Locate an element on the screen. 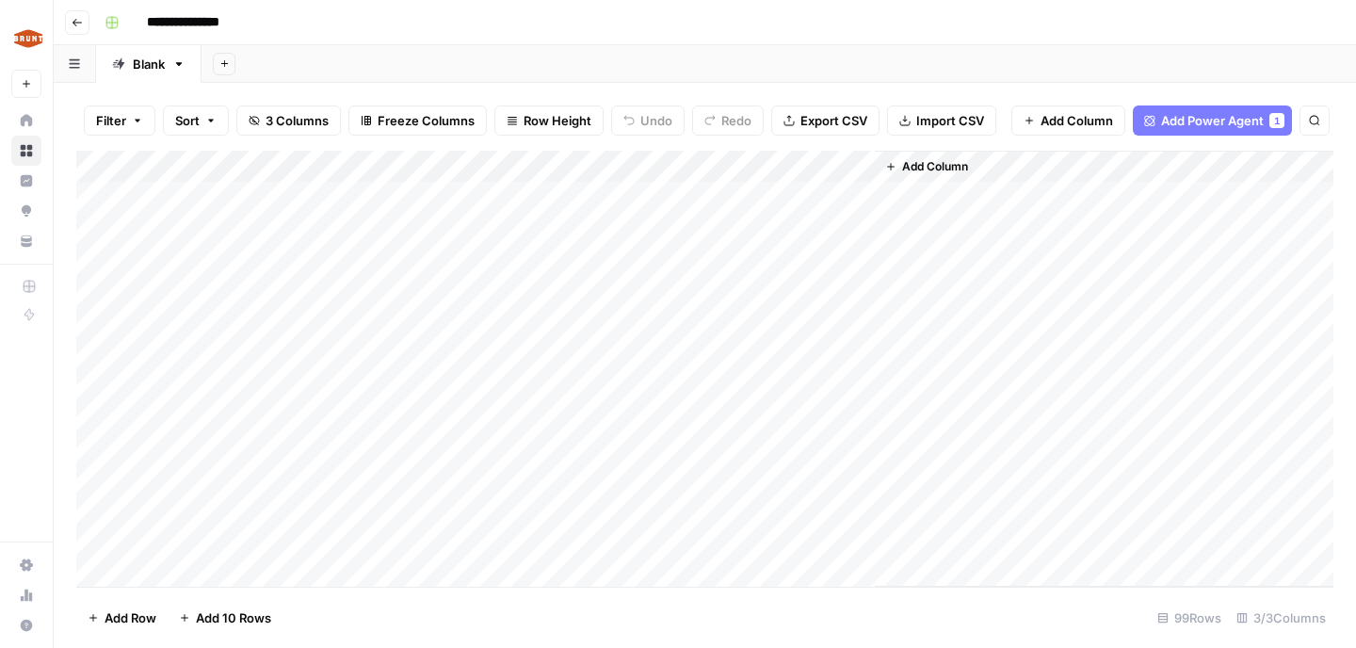  a: Opportunities is located at coordinates (26, 211).